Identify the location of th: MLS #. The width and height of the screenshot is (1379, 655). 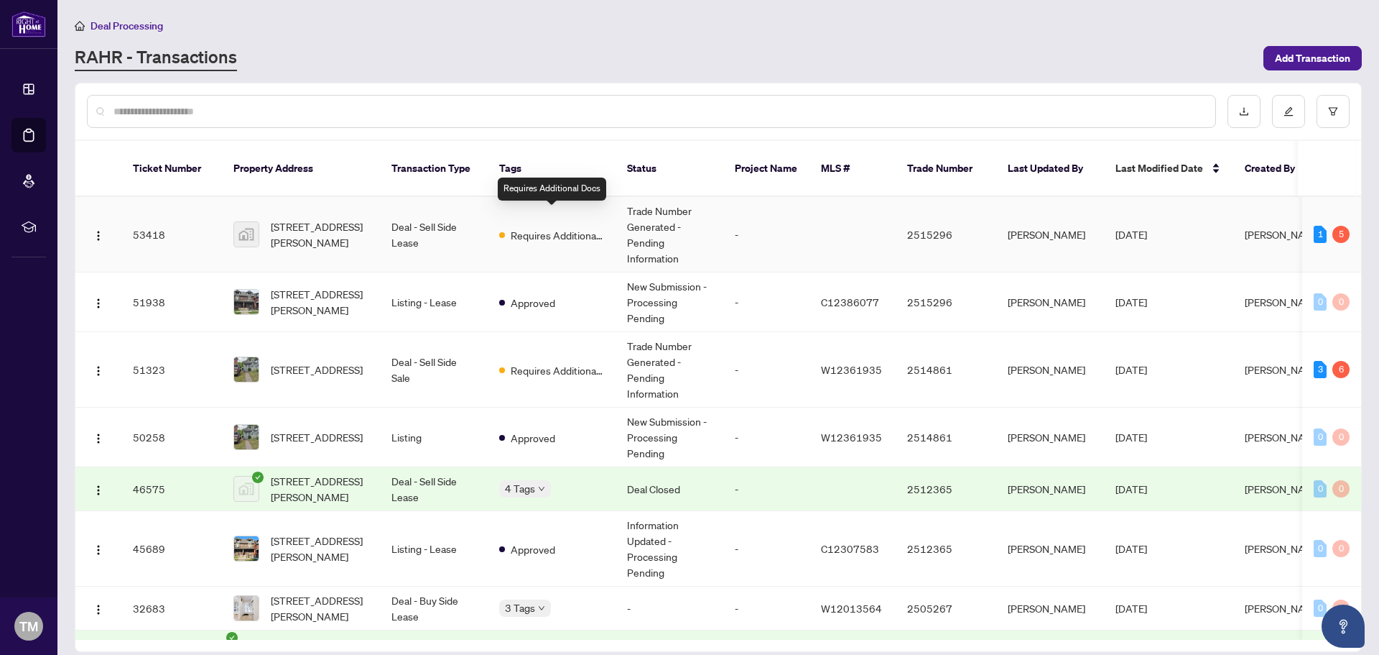
(853, 169).